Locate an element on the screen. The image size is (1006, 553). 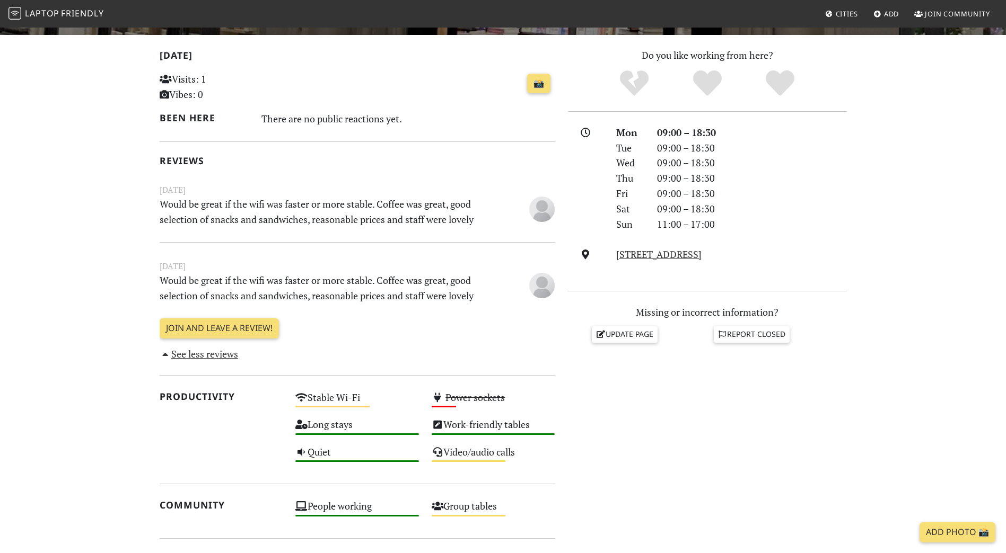
div: Sun is located at coordinates (630, 224).